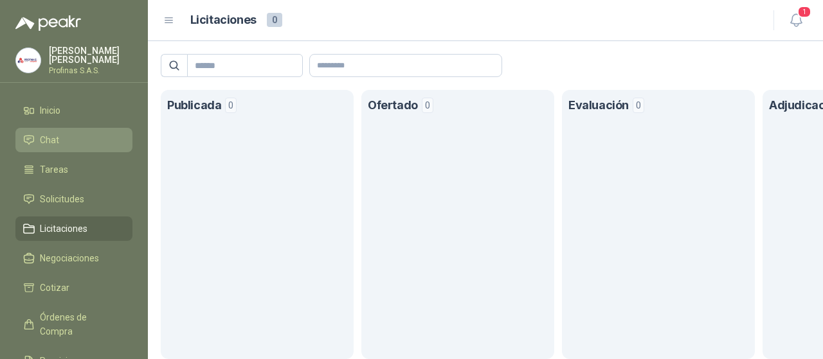 Image resolution: width=823 pixels, height=359 pixels. Describe the element at coordinates (64, 229) in the screenshot. I see `span: Licitaciones` at that location.